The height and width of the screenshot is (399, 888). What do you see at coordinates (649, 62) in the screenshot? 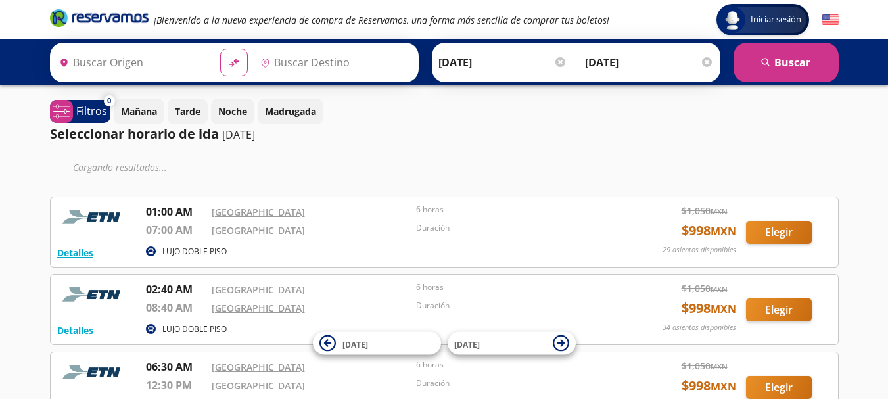
I see `input: Opcional` at bounding box center [649, 62].